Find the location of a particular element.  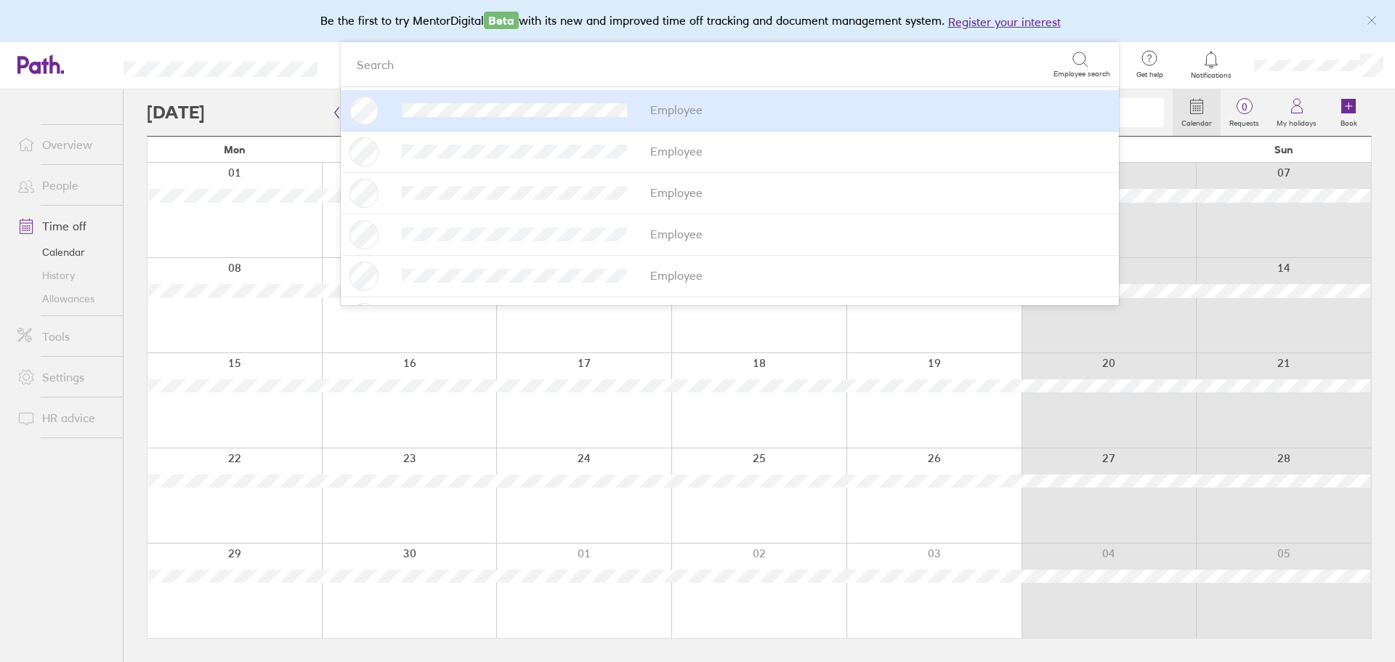

a: History is located at coordinates (64, 275).